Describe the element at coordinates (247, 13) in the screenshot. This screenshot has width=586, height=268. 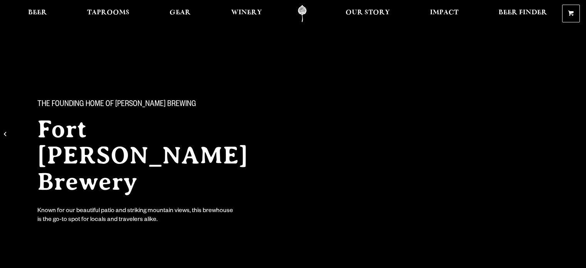
I see `a: Winery` at that location.